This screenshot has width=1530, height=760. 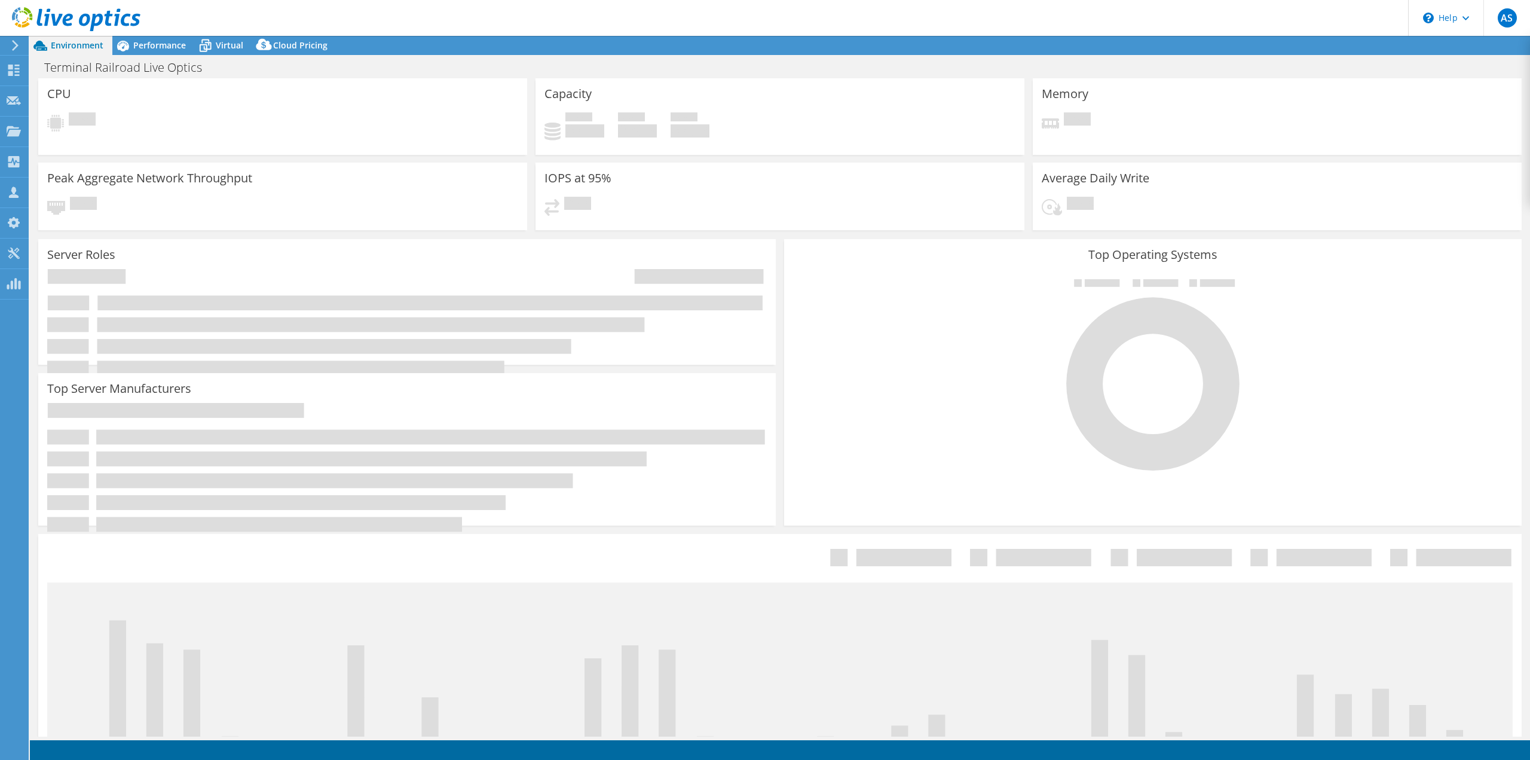 What do you see at coordinates (568, 94) in the screenshot?
I see `h3: Capacity` at bounding box center [568, 94].